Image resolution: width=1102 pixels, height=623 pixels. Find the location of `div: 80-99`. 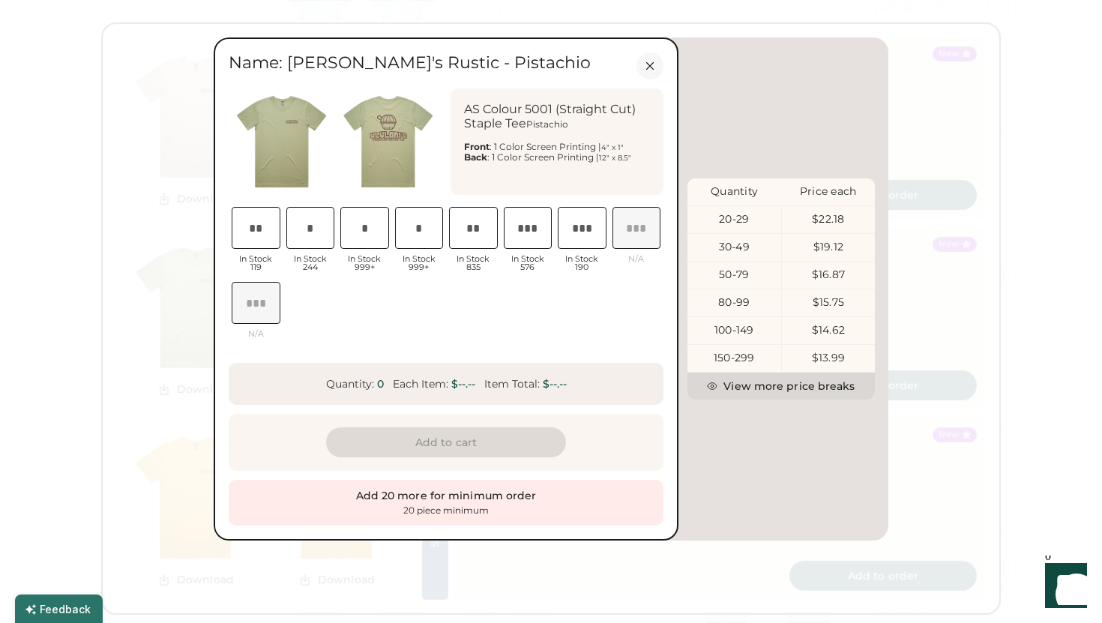

div: 80-99 is located at coordinates (734, 303).